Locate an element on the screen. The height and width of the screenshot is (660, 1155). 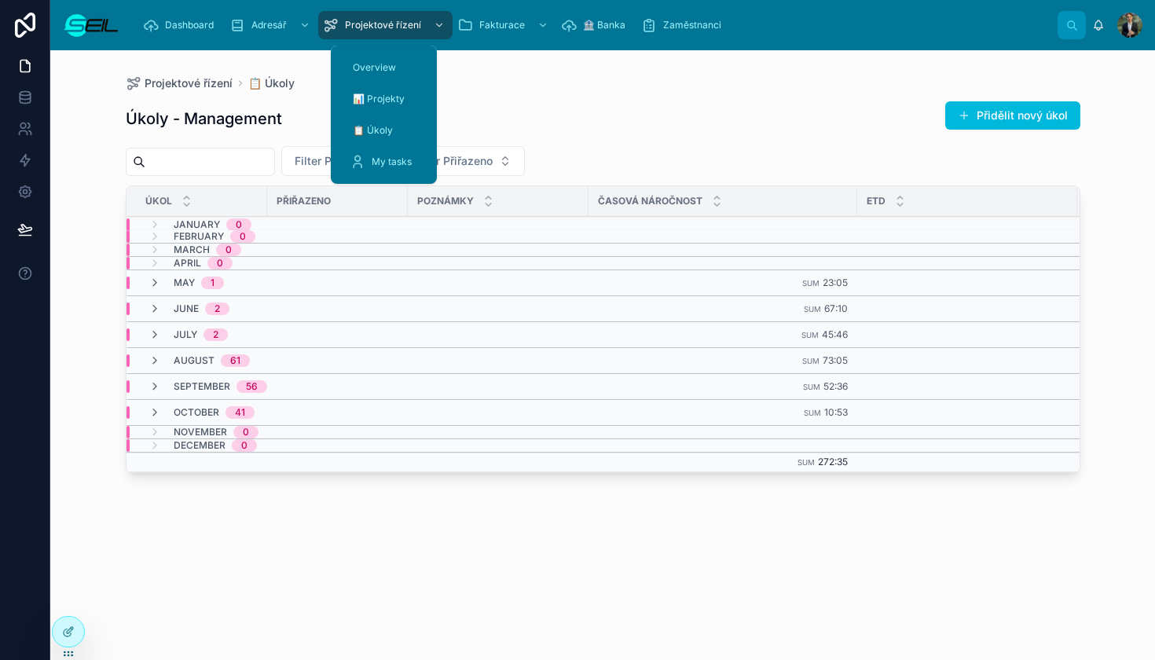
div: 56 is located at coordinates (251, 386).